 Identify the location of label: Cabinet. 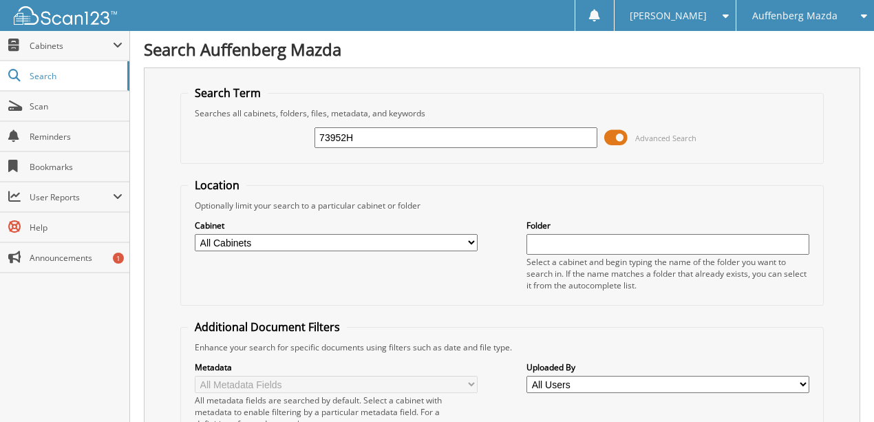
(336, 225).